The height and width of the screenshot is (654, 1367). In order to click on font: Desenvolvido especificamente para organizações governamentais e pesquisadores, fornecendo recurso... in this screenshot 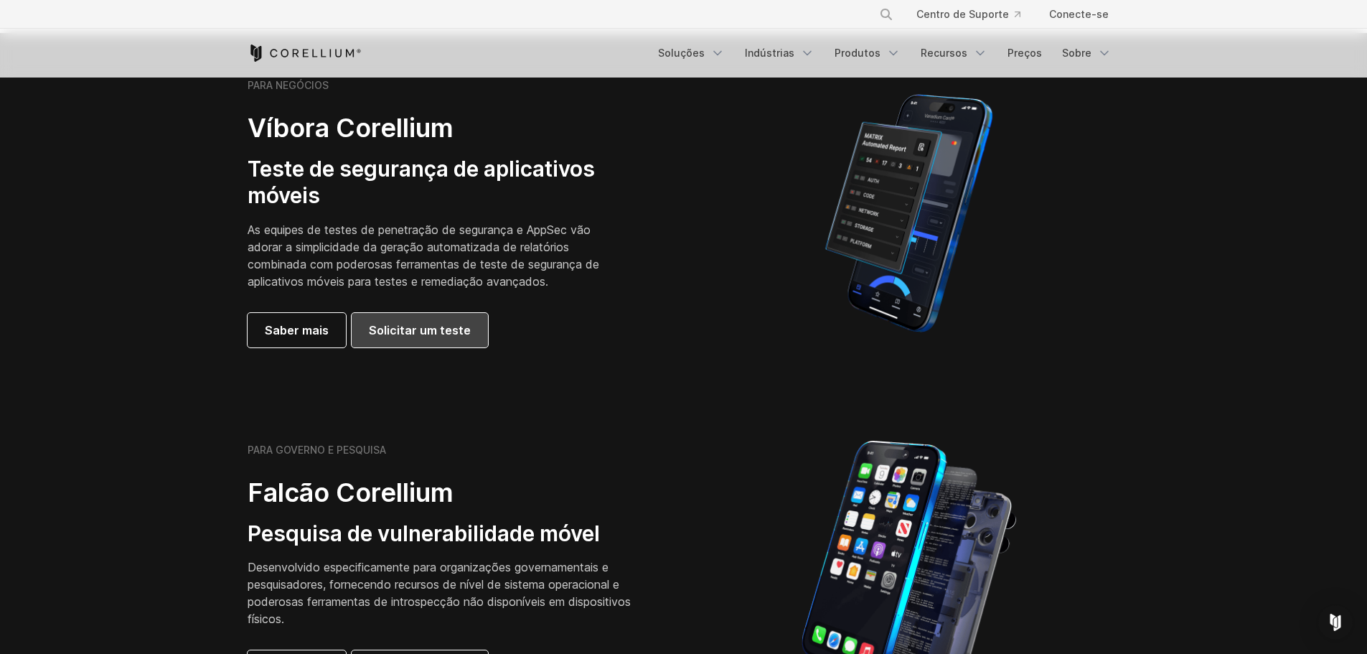, I will do `click(439, 593)`.